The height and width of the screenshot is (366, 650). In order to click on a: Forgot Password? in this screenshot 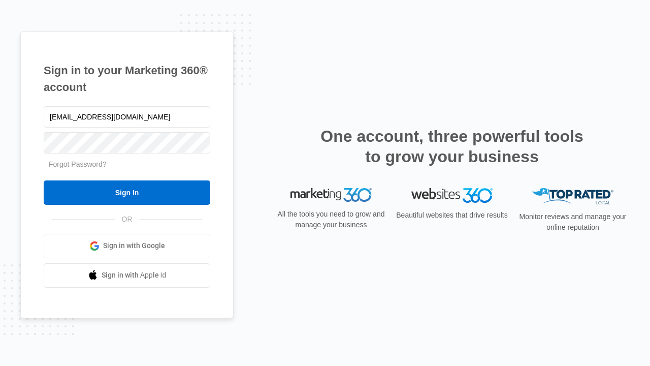, I will do `click(78, 164)`.